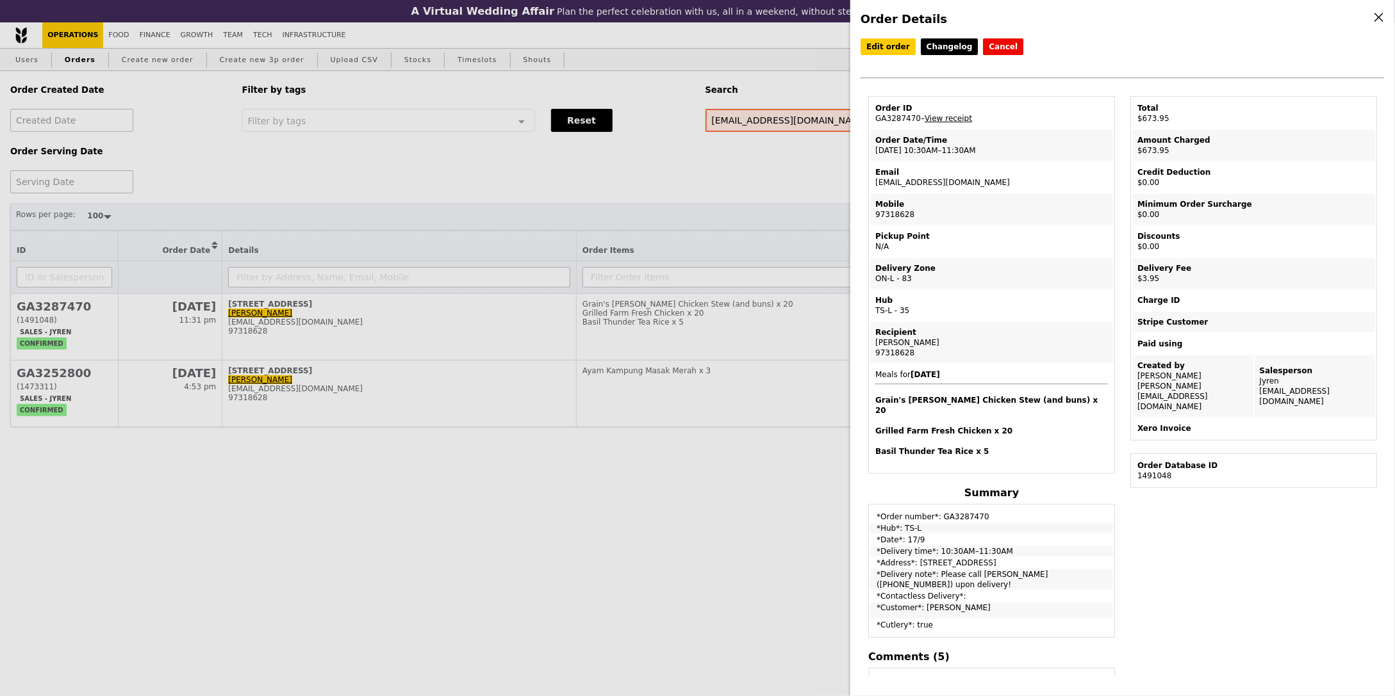 Image resolution: width=1395 pixels, height=696 pixels. I want to click on div: Salesperson, so click(1315, 371).